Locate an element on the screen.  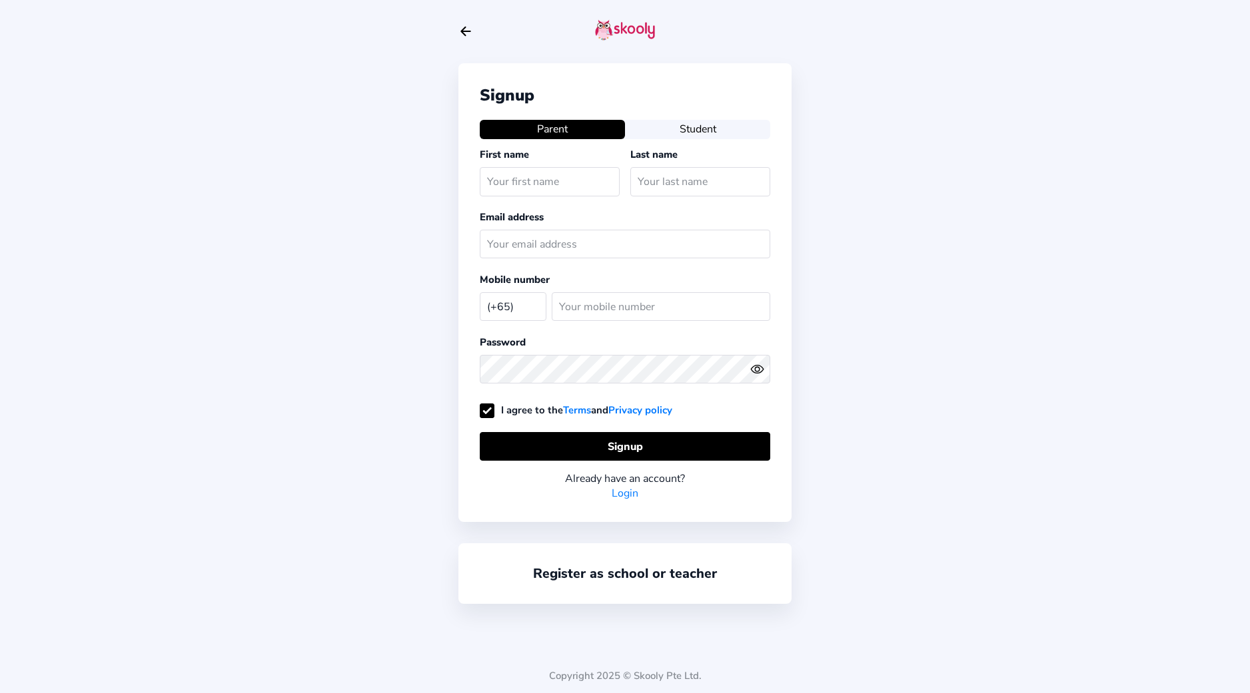
button: eye outlineeye off outline is located at coordinates (760, 369).